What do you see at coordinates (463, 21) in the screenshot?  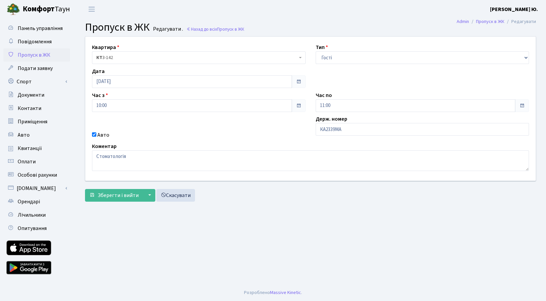 I see `a: Admin` at bounding box center [463, 21].